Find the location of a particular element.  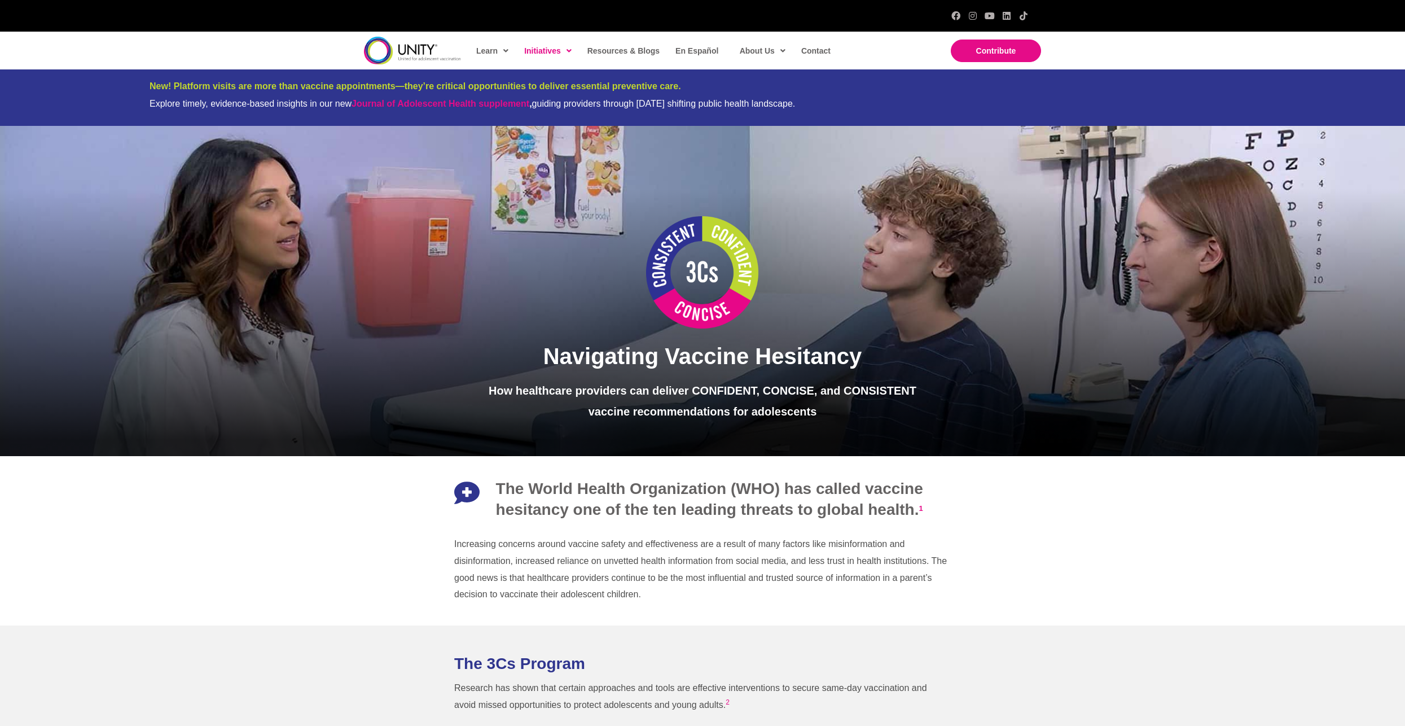

a: TikTok is located at coordinates (1023, 16).